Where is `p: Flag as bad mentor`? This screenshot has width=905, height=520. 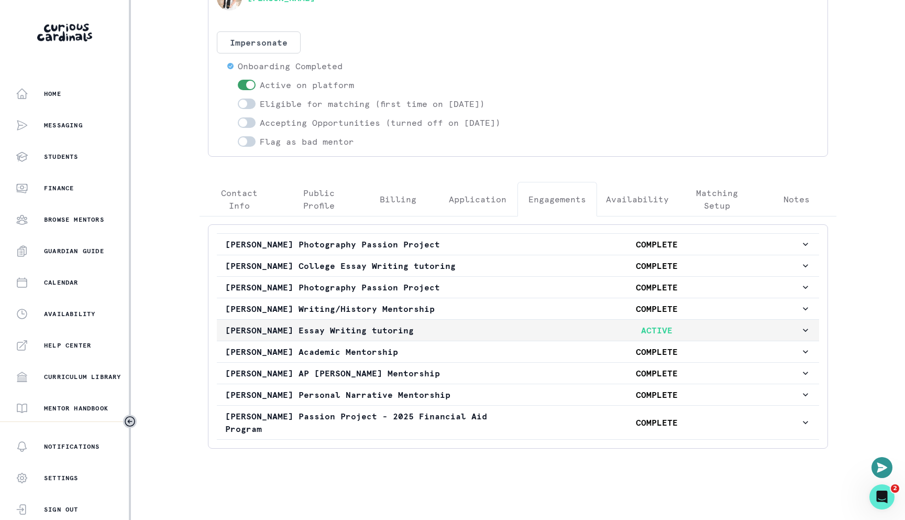
p: Flag as bad mentor is located at coordinates (307, 141).